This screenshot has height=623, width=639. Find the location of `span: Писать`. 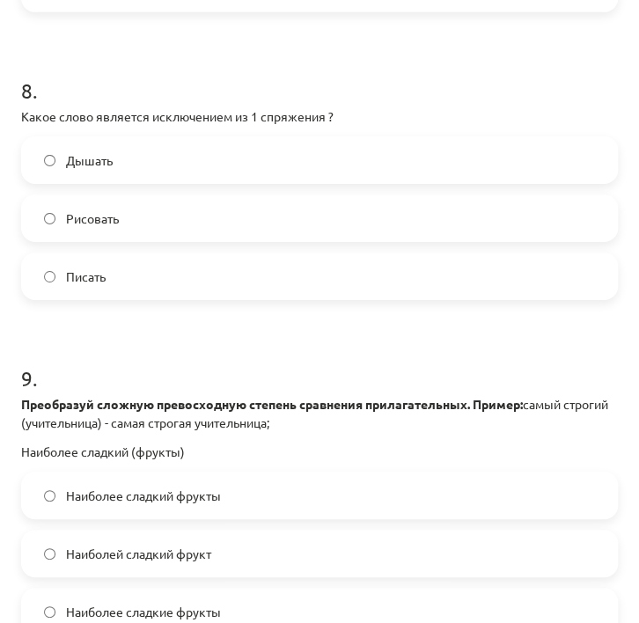

span: Писать is located at coordinates (85, 276).